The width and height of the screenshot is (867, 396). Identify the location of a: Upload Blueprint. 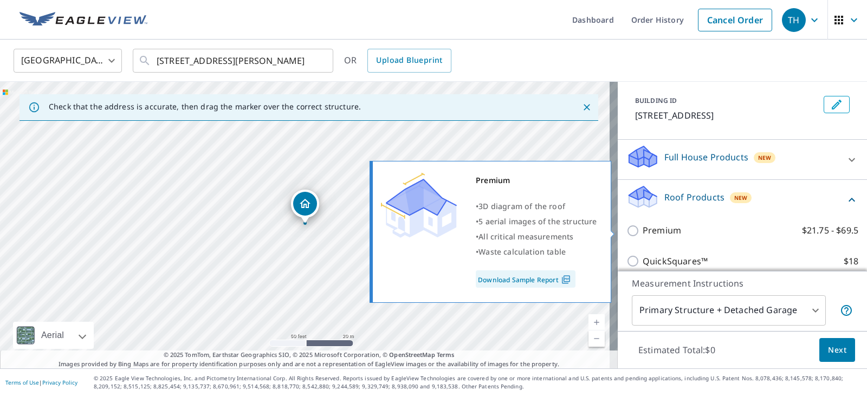
(409, 61).